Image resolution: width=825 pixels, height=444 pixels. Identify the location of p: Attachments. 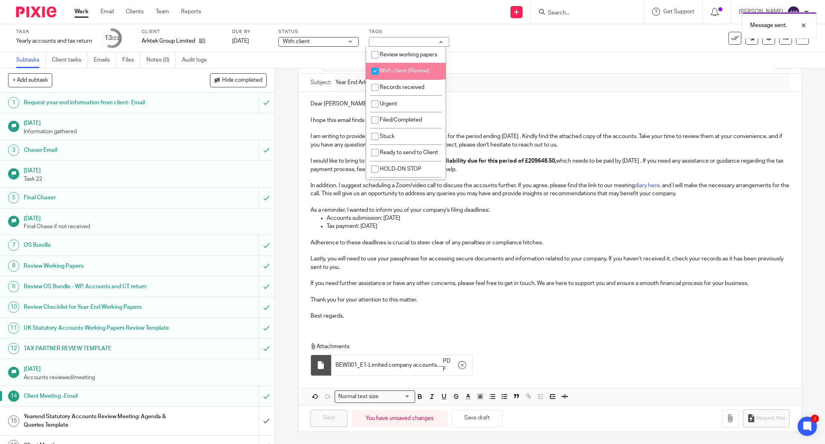
(541, 346).